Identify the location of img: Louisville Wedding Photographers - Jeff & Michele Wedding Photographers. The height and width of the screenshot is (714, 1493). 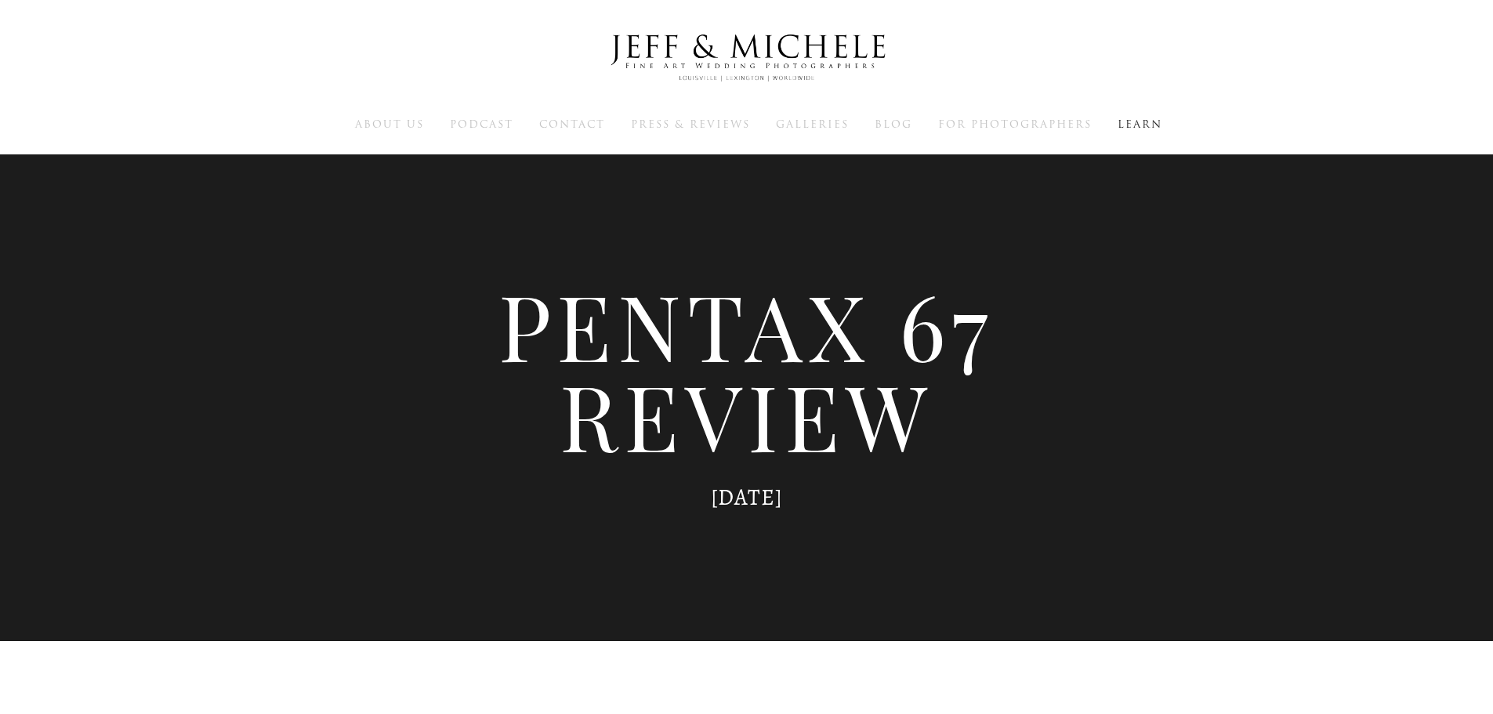
(747, 58).